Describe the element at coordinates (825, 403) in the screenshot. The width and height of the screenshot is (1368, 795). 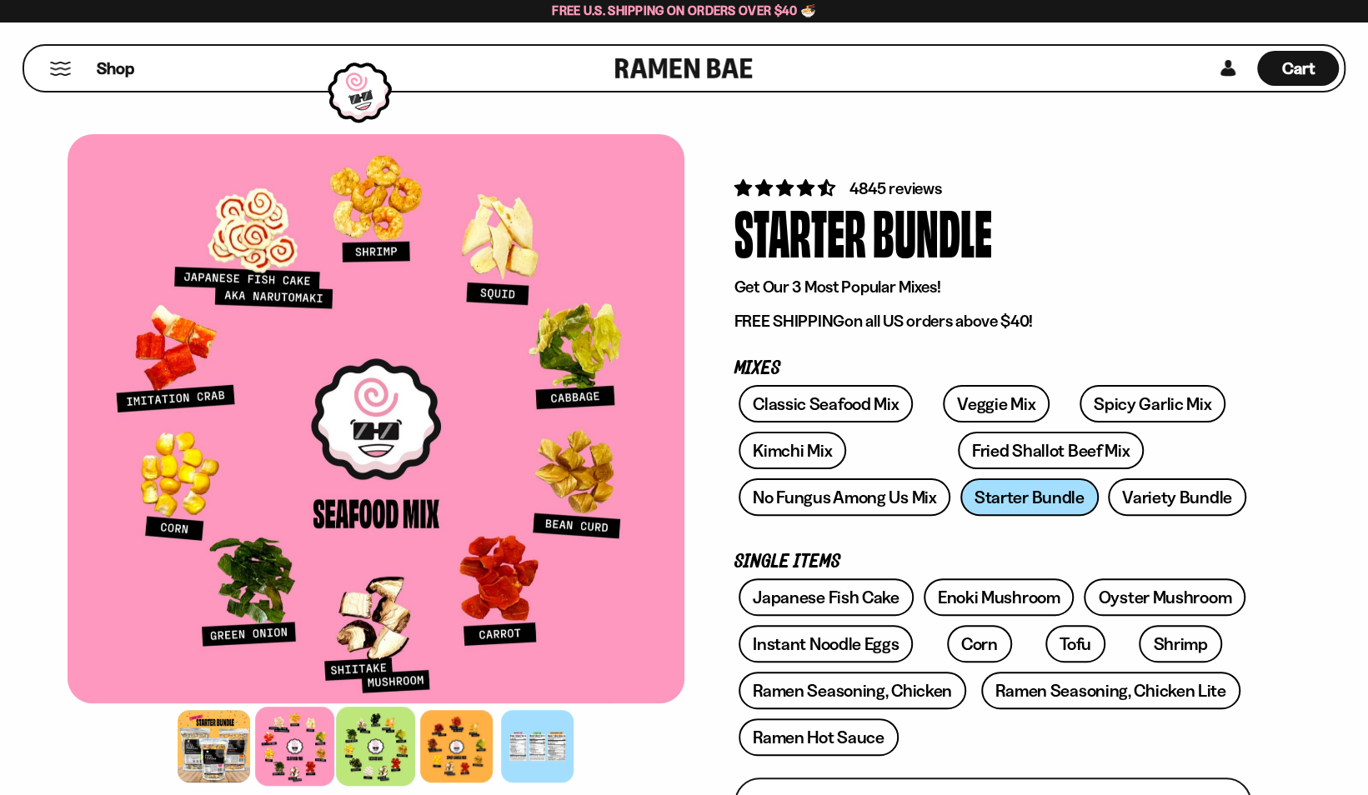
I see `a: Classic Seafood Mix` at that location.